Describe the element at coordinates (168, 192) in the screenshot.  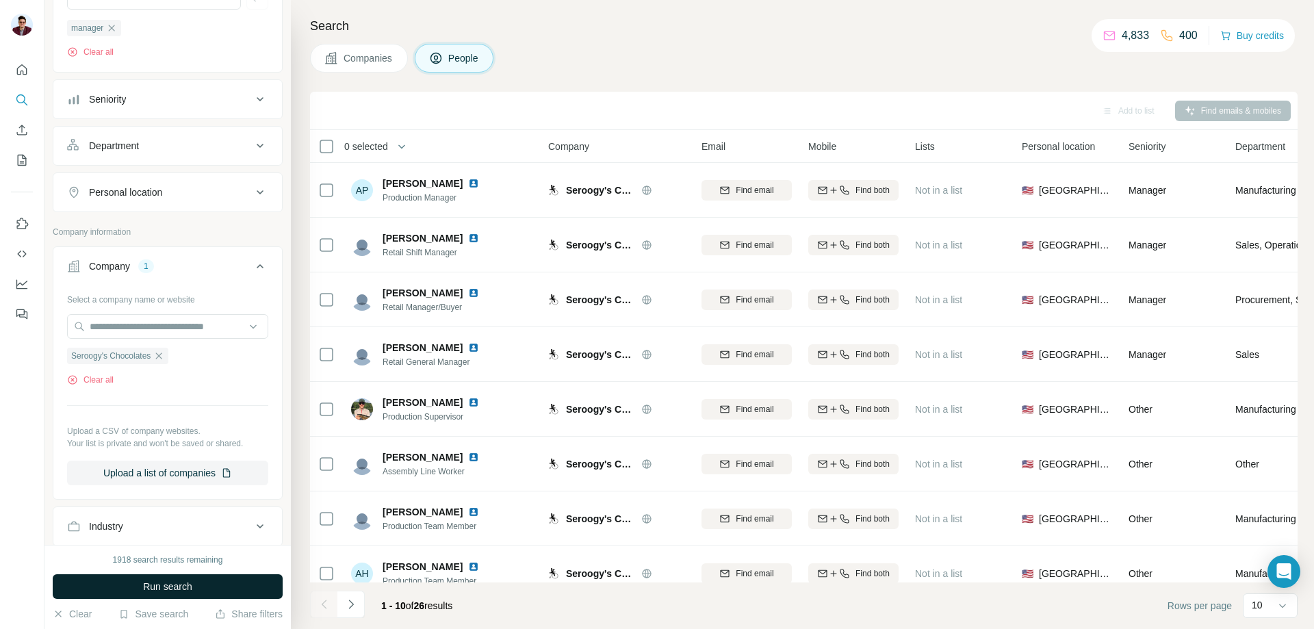
I see `button: Personal location` at that location.